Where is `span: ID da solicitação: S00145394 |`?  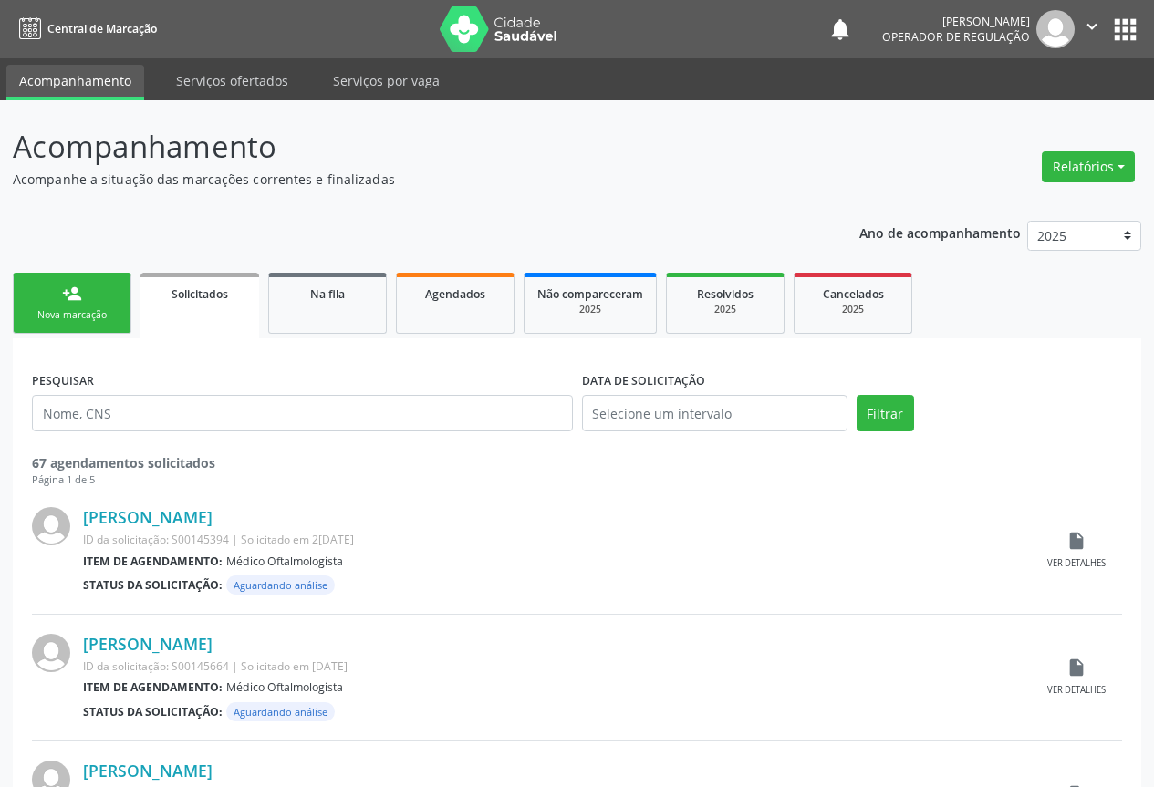 span: ID da solicitação: S00145394 | is located at coordinates (161, 539).